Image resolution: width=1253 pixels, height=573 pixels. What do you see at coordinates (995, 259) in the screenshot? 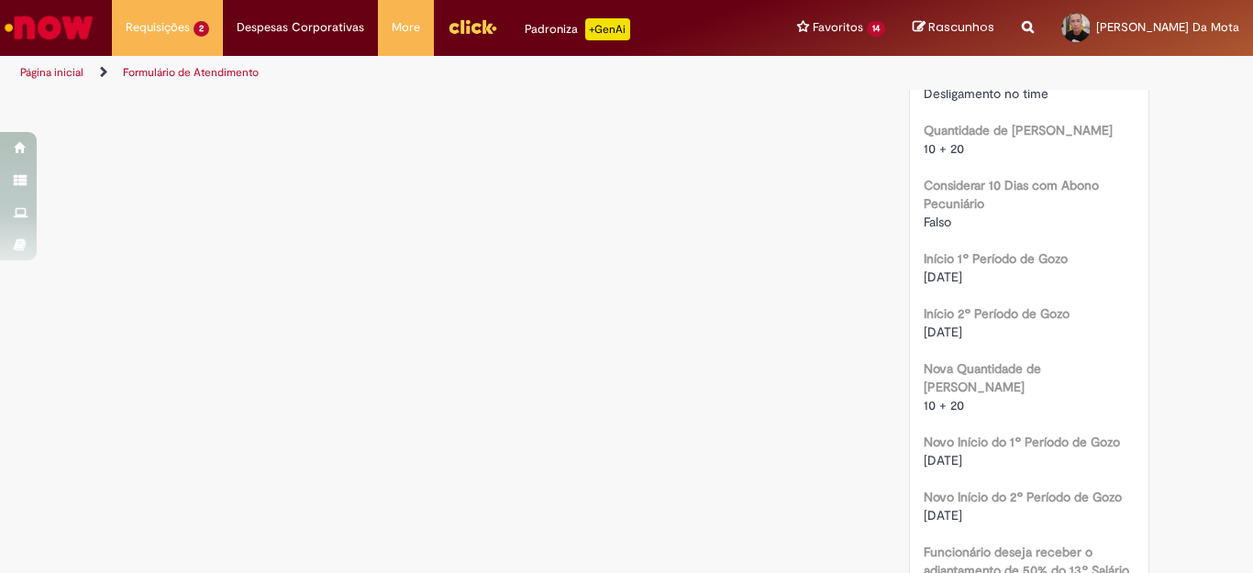
I see `b: Início 1º Período de Gozo` at bounding box center [995, 259].